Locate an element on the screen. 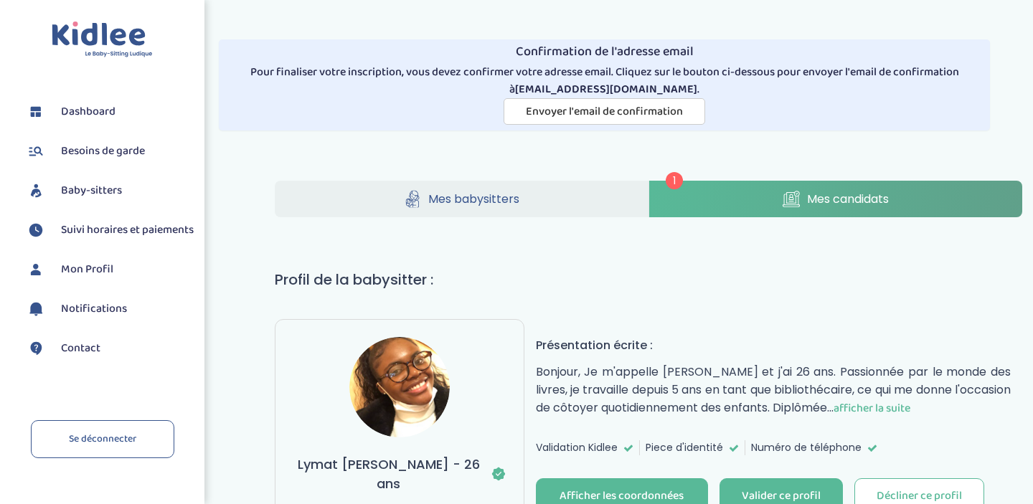  span: Mes babysitters is located at coordinates (473, 199).